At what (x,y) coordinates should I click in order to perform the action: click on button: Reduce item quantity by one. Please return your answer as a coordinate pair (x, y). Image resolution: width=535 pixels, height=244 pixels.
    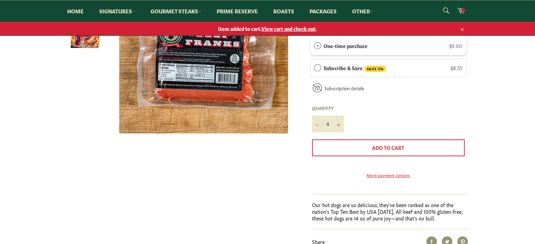
    Looking at the image, I should click on (317, 124).